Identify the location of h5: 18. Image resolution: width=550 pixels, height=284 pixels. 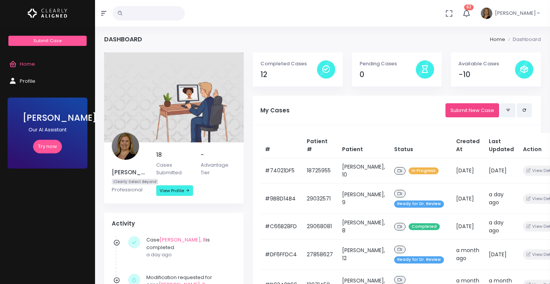
(174, 155).